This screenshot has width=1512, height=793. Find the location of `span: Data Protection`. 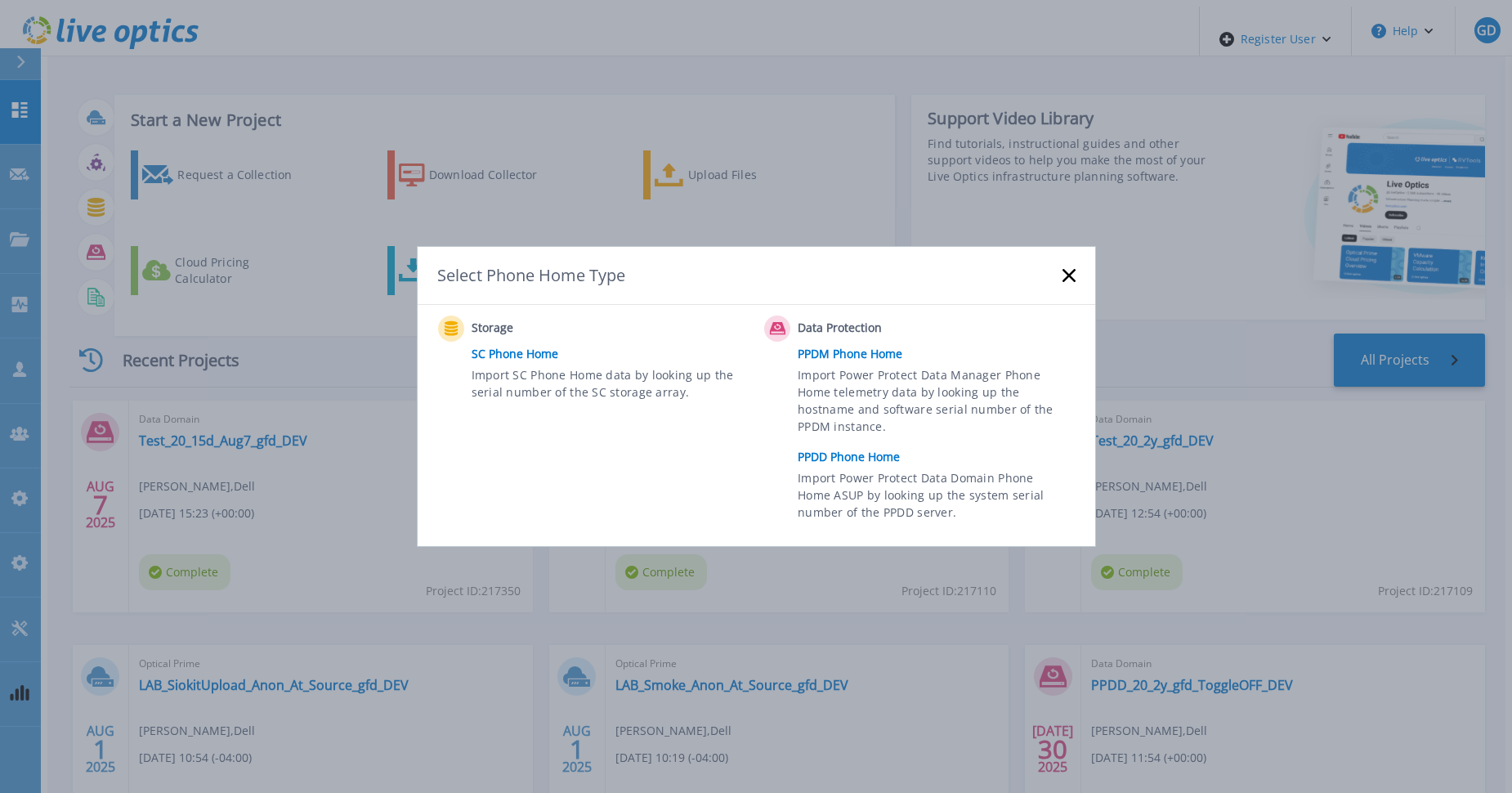

span: Data Protection is located at coordinates (878, 329).